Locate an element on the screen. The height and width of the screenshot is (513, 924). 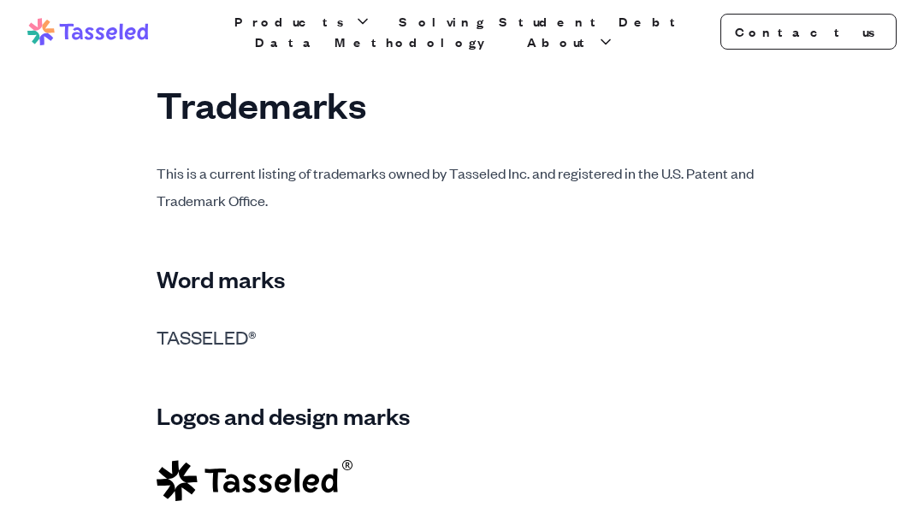
button: About is located at coordinates (571, 42).